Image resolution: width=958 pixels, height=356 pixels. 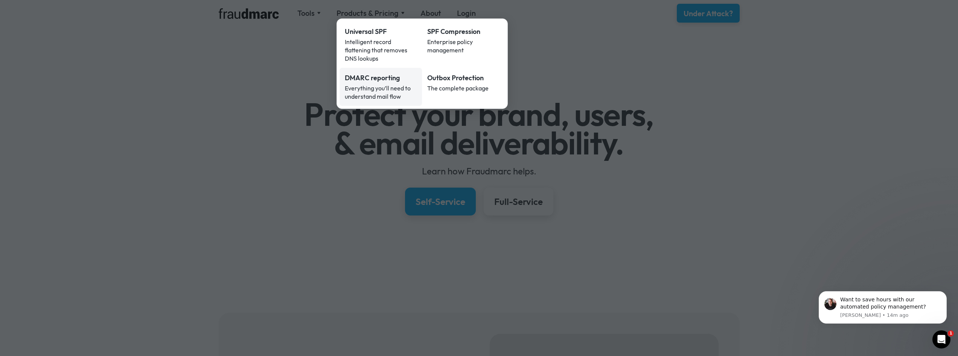 What do you see at coordinates (381, 44) in the screenshot?
I see `a: Universal SPFIntelligent record flattening that removes DNS lookups` at bounding box center [381, 44].